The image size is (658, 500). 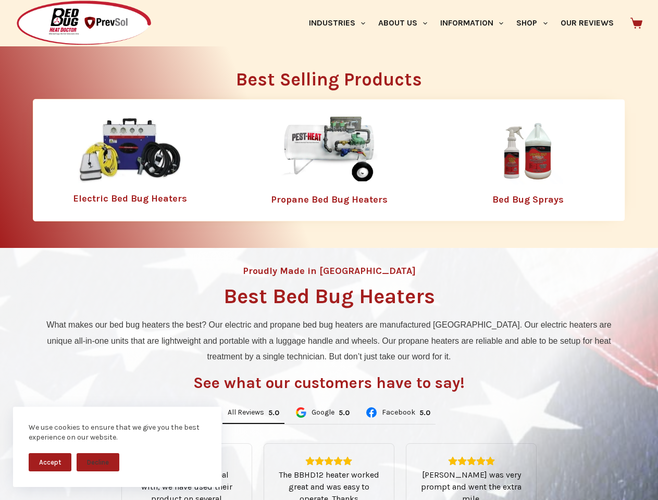 What do you see at coordinates (329, 199) in the screenshot?
I see `a: Propane Bed Bug Heaters` at bounding box center [329, 199].